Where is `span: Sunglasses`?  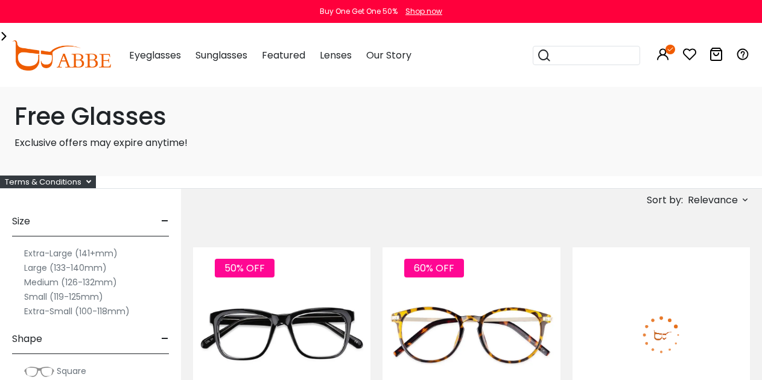
span: Sunglasses is located at coordinates (221, 55).